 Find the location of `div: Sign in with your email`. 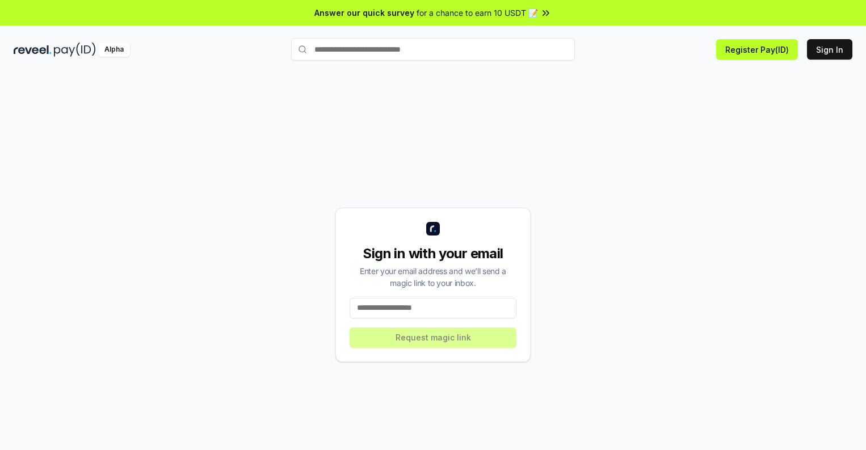

div: Sign in with your email is located at coordinates (433, 254).